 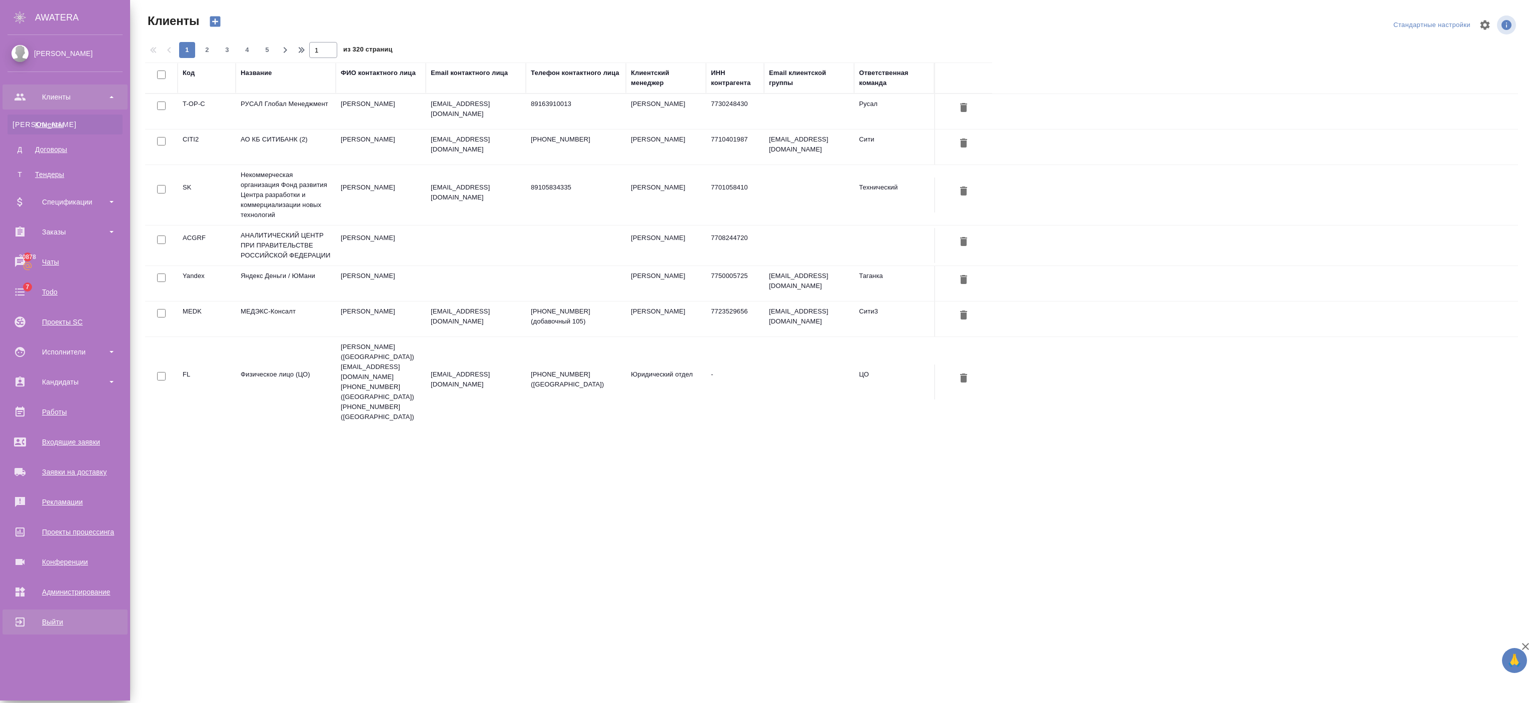 I want to click on div: Договоры, so click(x=65, y=150).